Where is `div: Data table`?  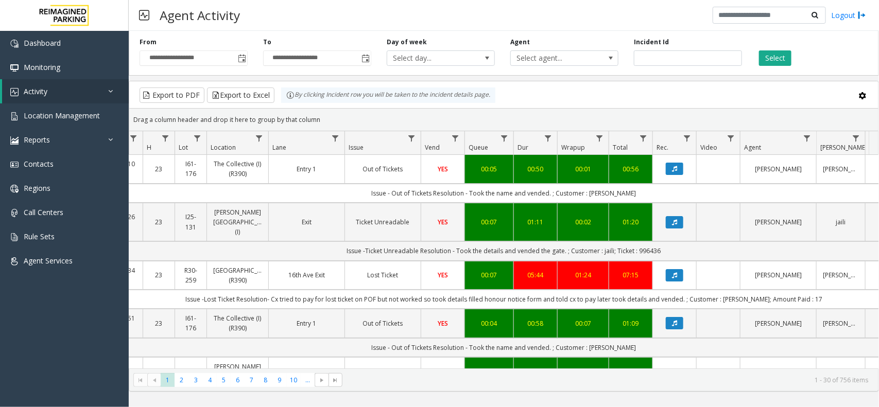 div: Data table is located at coordinates (503, 250).